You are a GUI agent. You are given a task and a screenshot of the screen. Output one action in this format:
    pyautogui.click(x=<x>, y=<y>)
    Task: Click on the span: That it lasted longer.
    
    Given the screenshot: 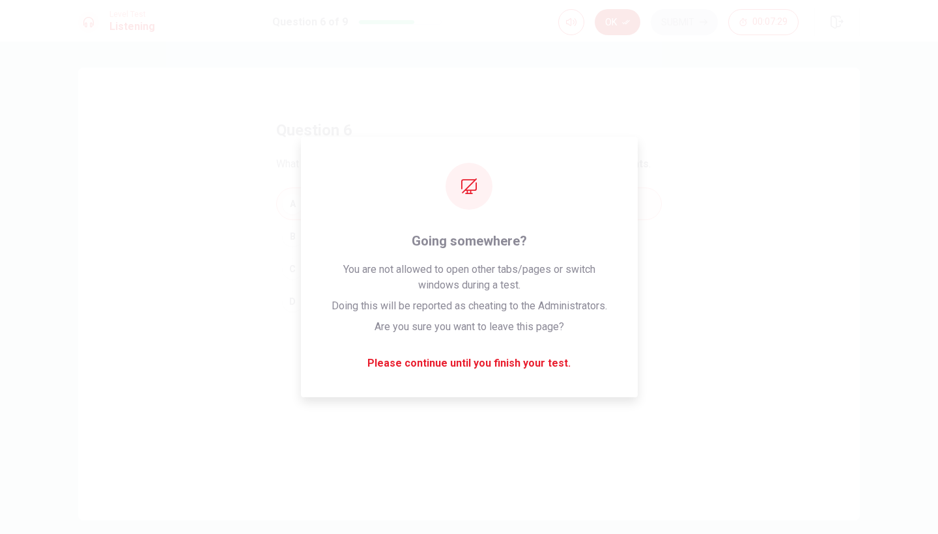 What is the action you would take?
    pyautogui.click(x=354, y=302)
    